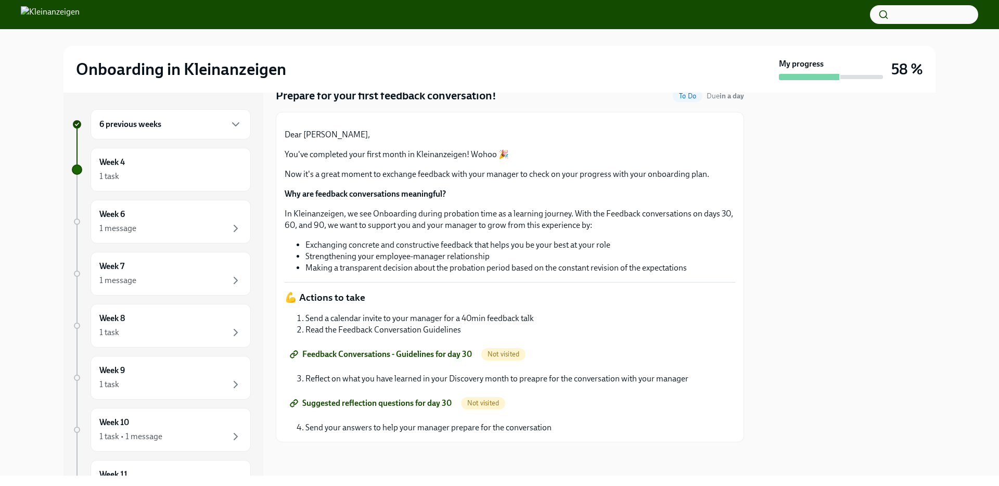 This screenshot has height=486, width=999. Describe the element at coordinates (510, 174) in the screenshot. I see `p: Now it's a great moment to exchange feedback with your manager to check on your progress with you...` at that location.